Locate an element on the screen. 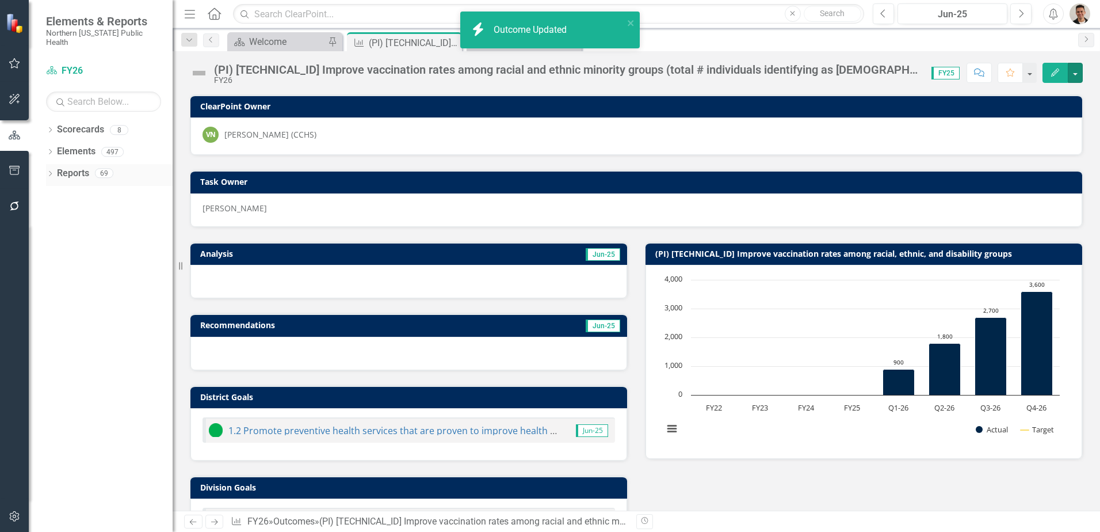  text: 2,700 is located at coordinates (991, 310).